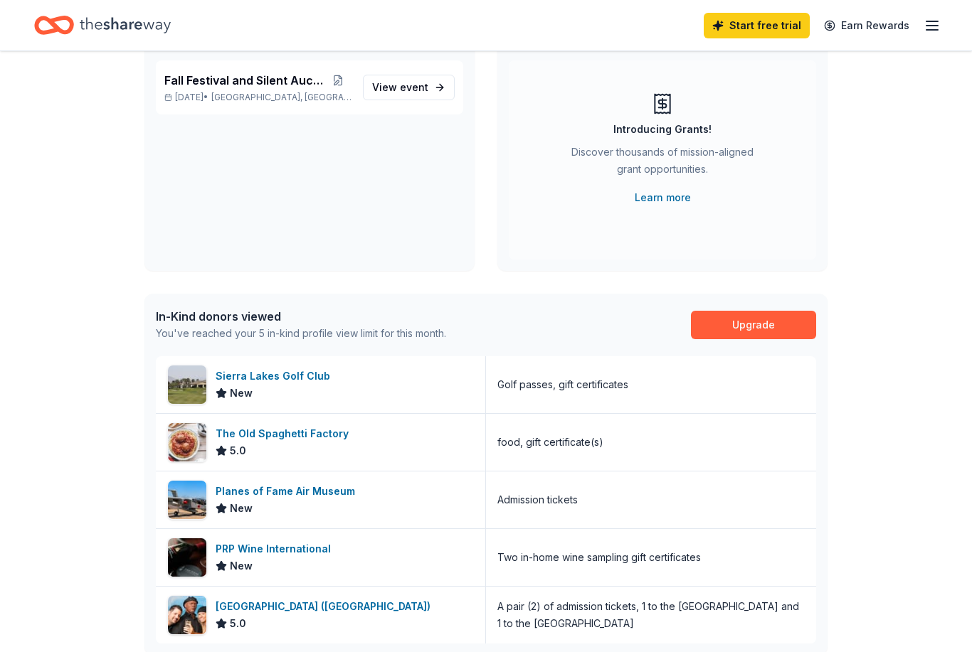 The image size is (972, 652). What do you see at coordinates (285, 434) in the screenshot?
I see `div: The Old Spaghetti Factory` at bounding box center [285, 434].